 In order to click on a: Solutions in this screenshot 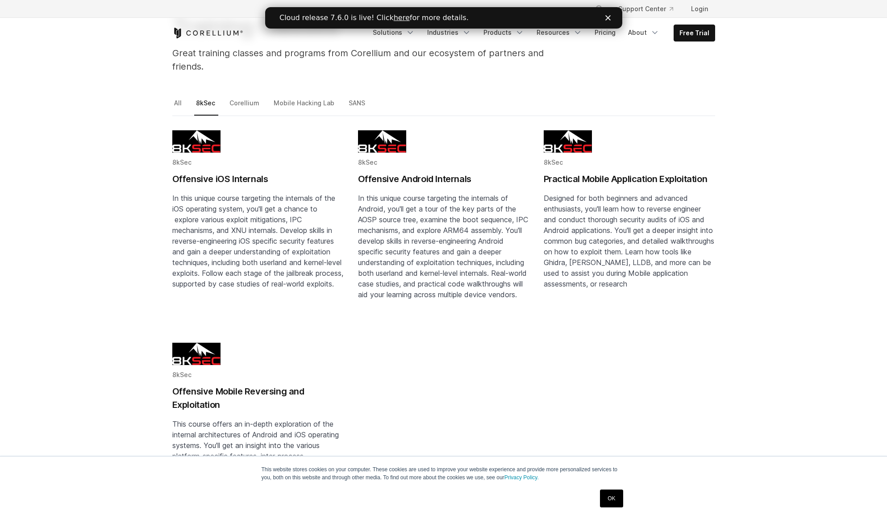, I will do `click(394, 33)`.